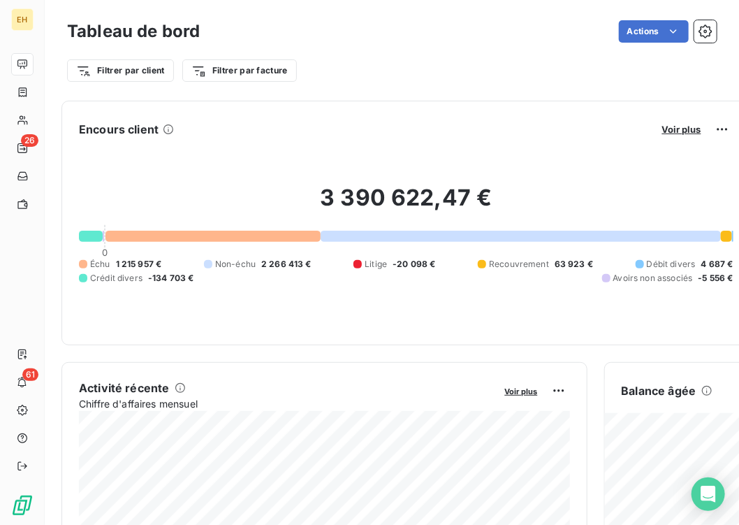 This screenshot has height=525, width=739. I want to click on span: -134 703 €, so click(171, 278).